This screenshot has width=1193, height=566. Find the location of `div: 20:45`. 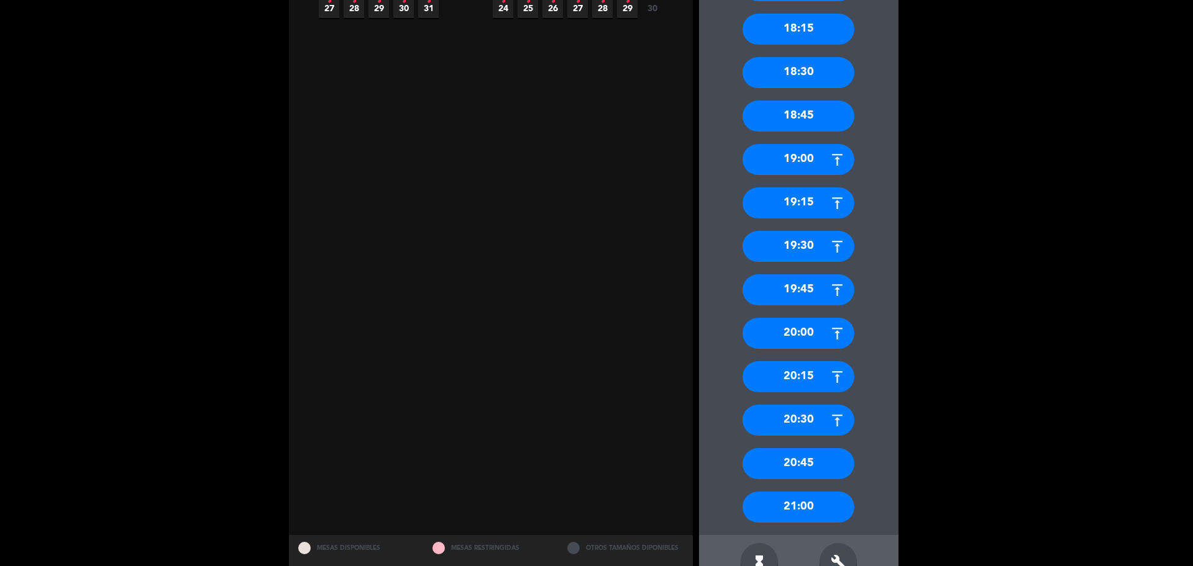

div: 20:45 is located at coordinates (798, 464).